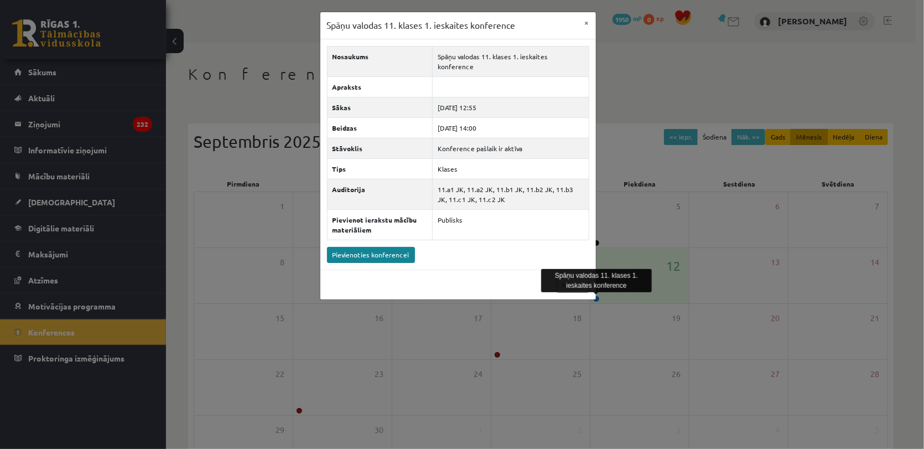 The width and height of the screenshot is (924, 449). What do you see at coordinates (511, 194) in the screenshot?
I see `td: 11.a1 JK, 11.a2 JK, 11.b1 JK, 11.b2 JK, 11.b3 JK, 11.c1 JK, 11.c2 JK` at bounding box center [511, 194].